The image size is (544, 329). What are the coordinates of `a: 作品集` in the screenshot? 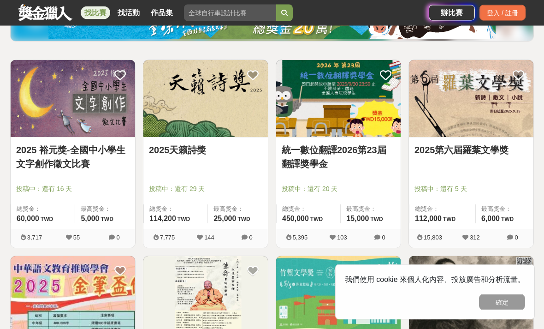 It's located at (162, 13).